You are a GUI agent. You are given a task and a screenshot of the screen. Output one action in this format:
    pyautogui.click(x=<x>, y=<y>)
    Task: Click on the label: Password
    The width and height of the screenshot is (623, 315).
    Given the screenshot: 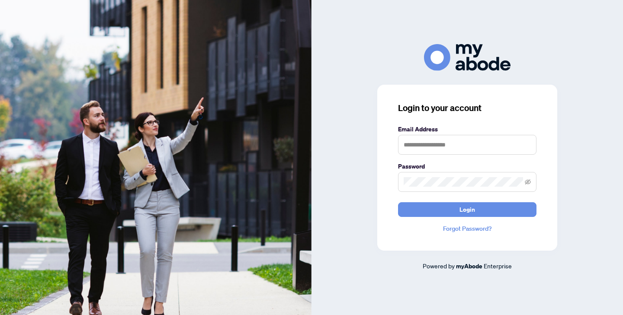 What is the action you would take?
    pyautogui.click(x=467, y=166)
    